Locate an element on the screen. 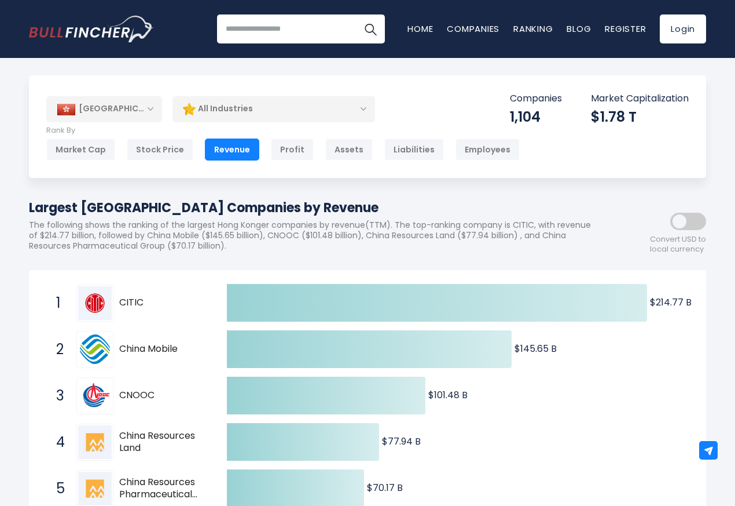  span: CNOOC is located at coordinates (163, 395).